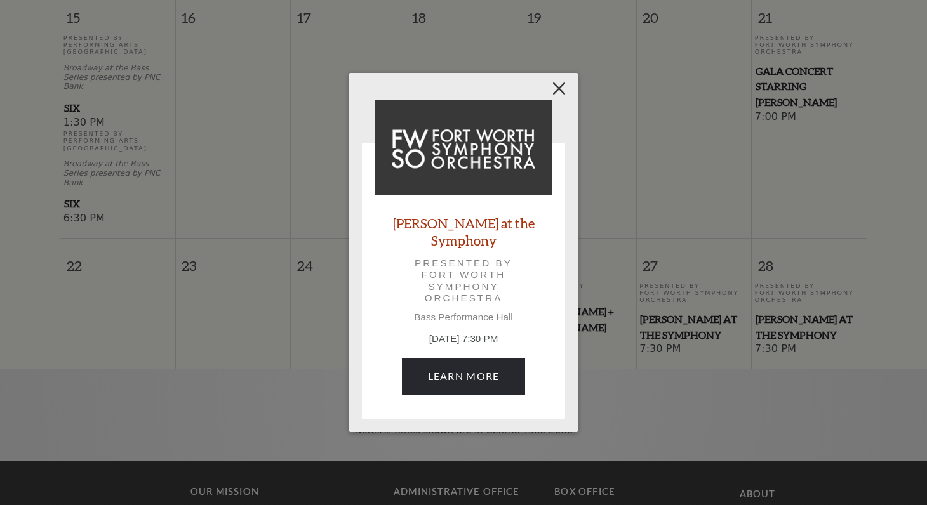 This screenshot has height=505, width=927. Describe the element at coordinates (559, 89) in the screenshot. I see `button: Close` at that location.